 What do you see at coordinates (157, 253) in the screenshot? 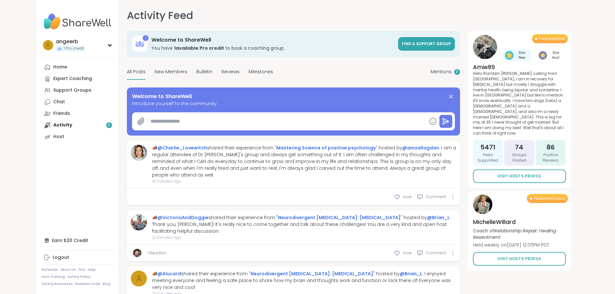
I see `a: 1 Reaction` at bounding box center [157, 253].